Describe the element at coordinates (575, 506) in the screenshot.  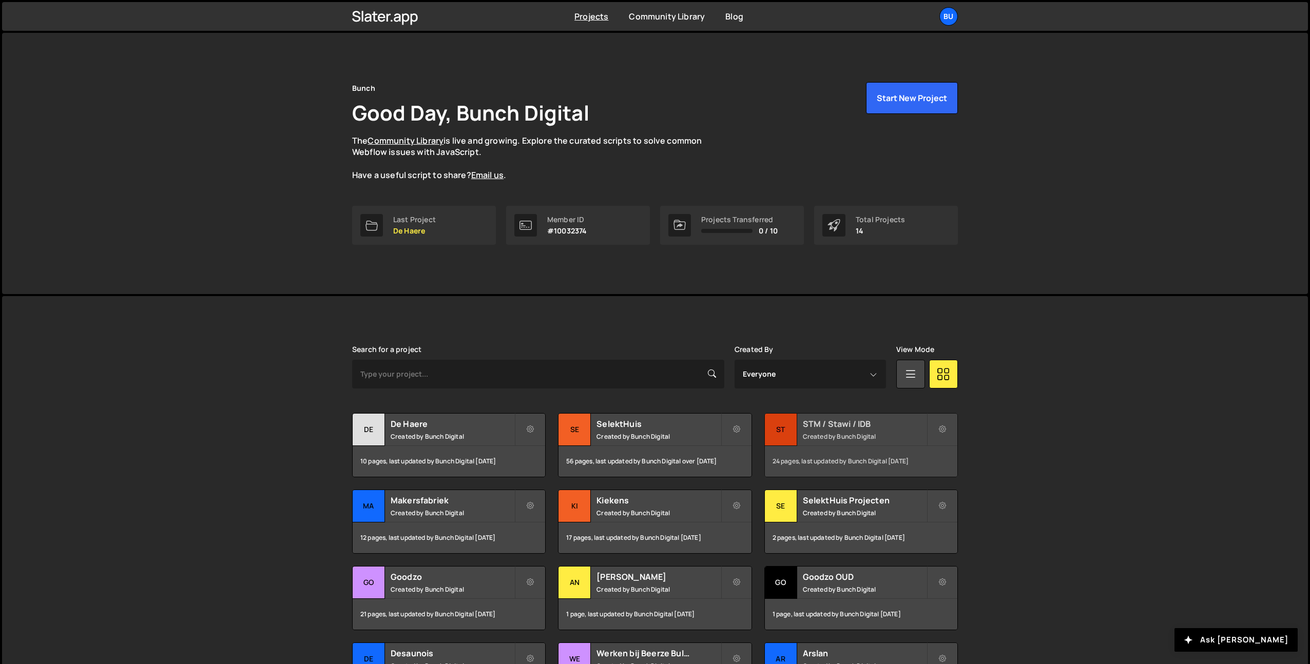
I see `div: Ki` at that location.